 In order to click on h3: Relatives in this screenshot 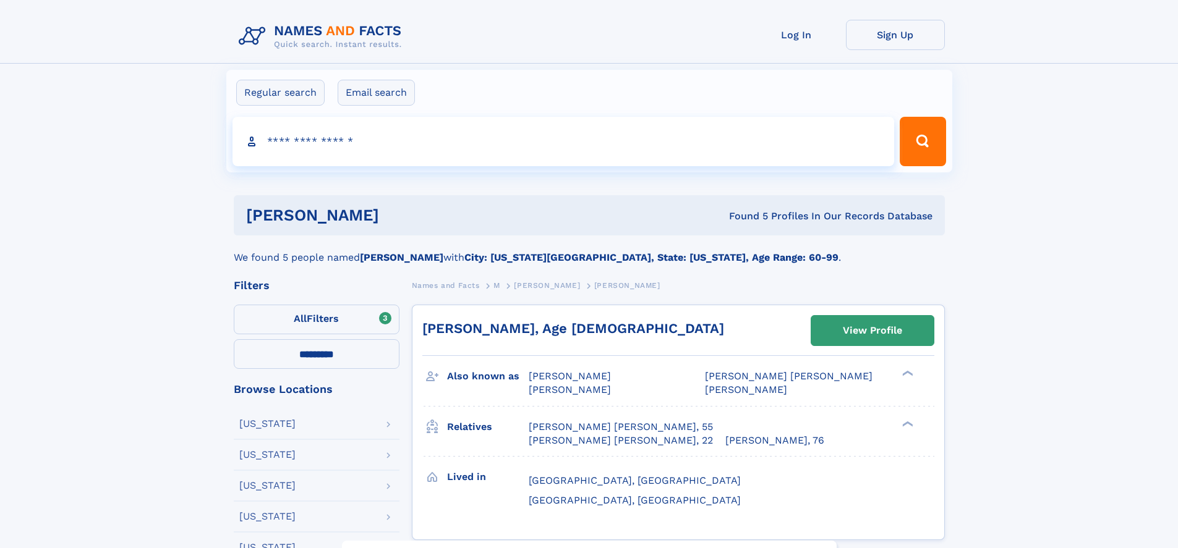, I will do `click(488, 427)`.